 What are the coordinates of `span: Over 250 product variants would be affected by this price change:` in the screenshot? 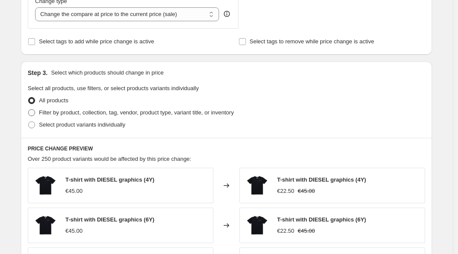 It's located at (110, 158).